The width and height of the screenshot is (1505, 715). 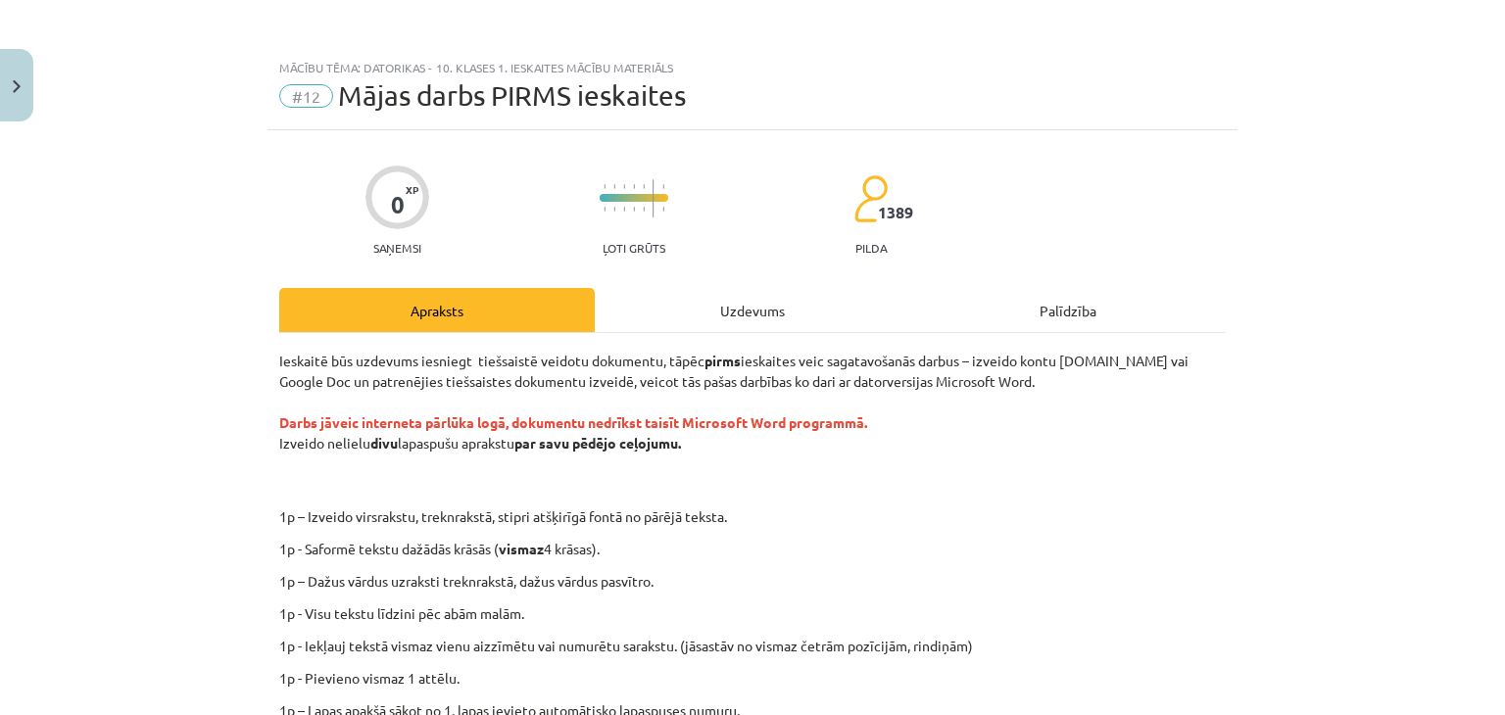 I want to click on strong: divu, so click(x=384, y=443).